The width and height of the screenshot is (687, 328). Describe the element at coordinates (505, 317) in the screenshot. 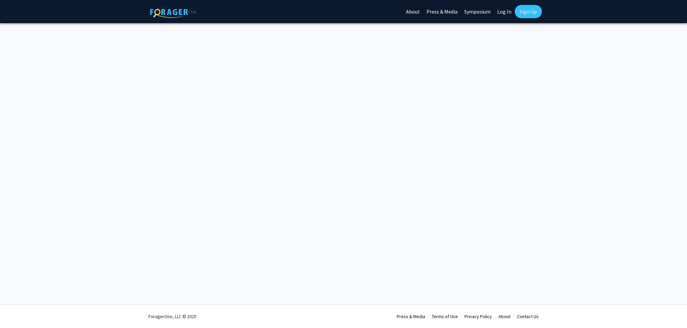

I see `a: About` at that location.